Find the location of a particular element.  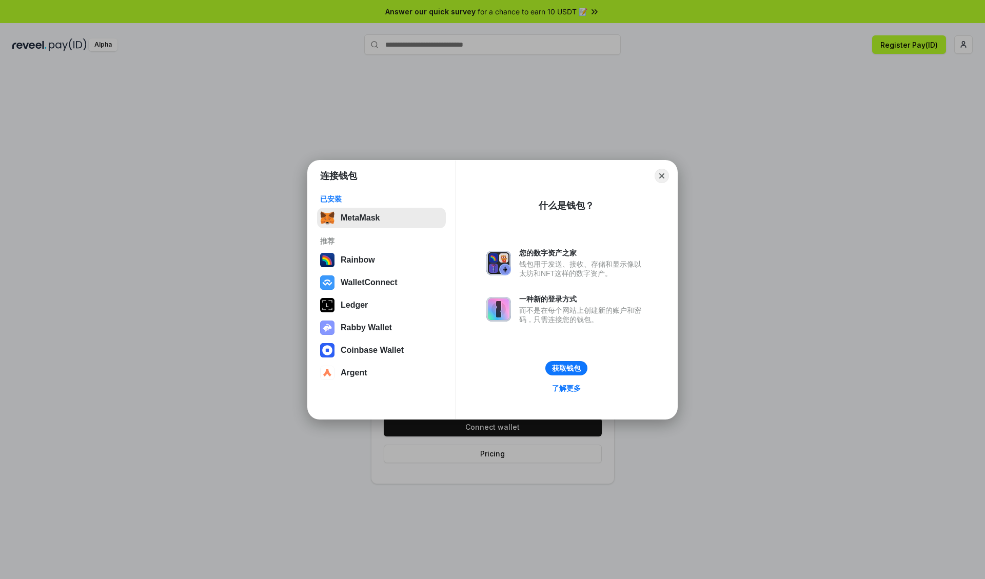

div: Ledger is located at coordinates (354, 305).